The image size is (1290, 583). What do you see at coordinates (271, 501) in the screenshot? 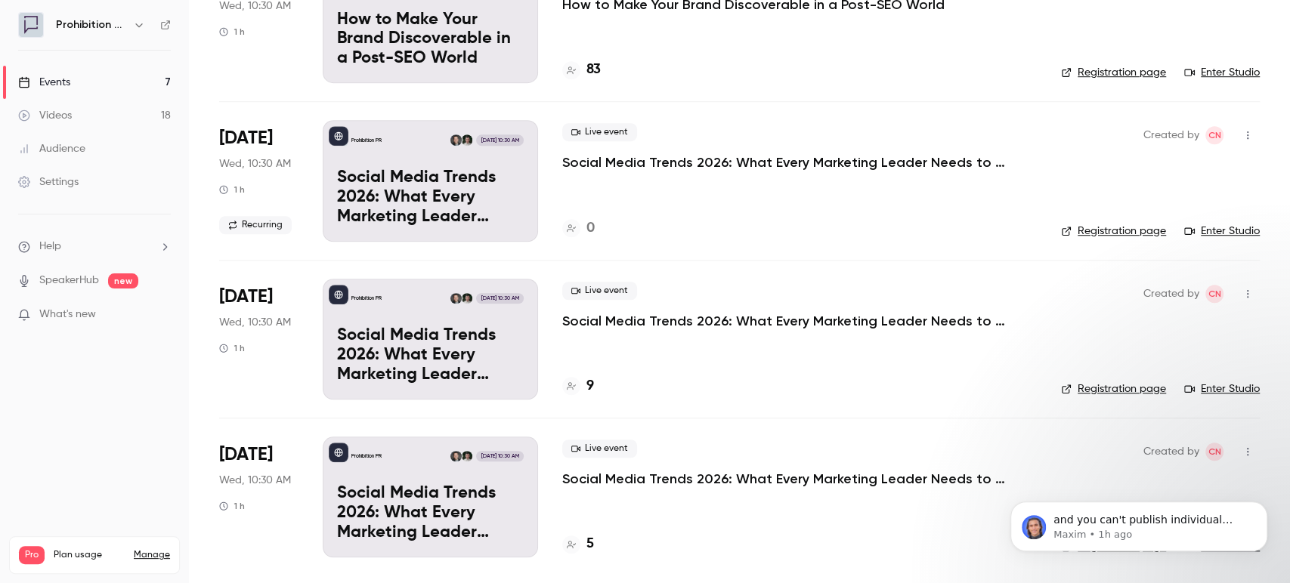
I see `button: Send a message…` at bounding box center [271, 501].